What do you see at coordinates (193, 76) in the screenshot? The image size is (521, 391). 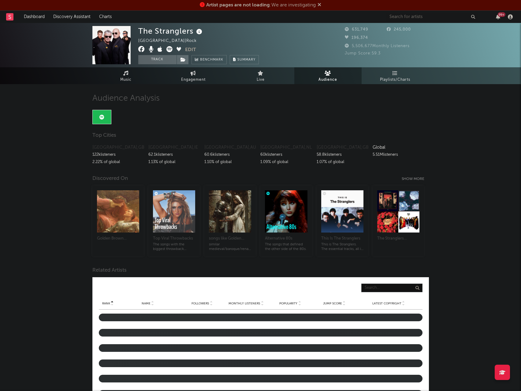 I see `a: Engagement` at bounding box center [193, 76].